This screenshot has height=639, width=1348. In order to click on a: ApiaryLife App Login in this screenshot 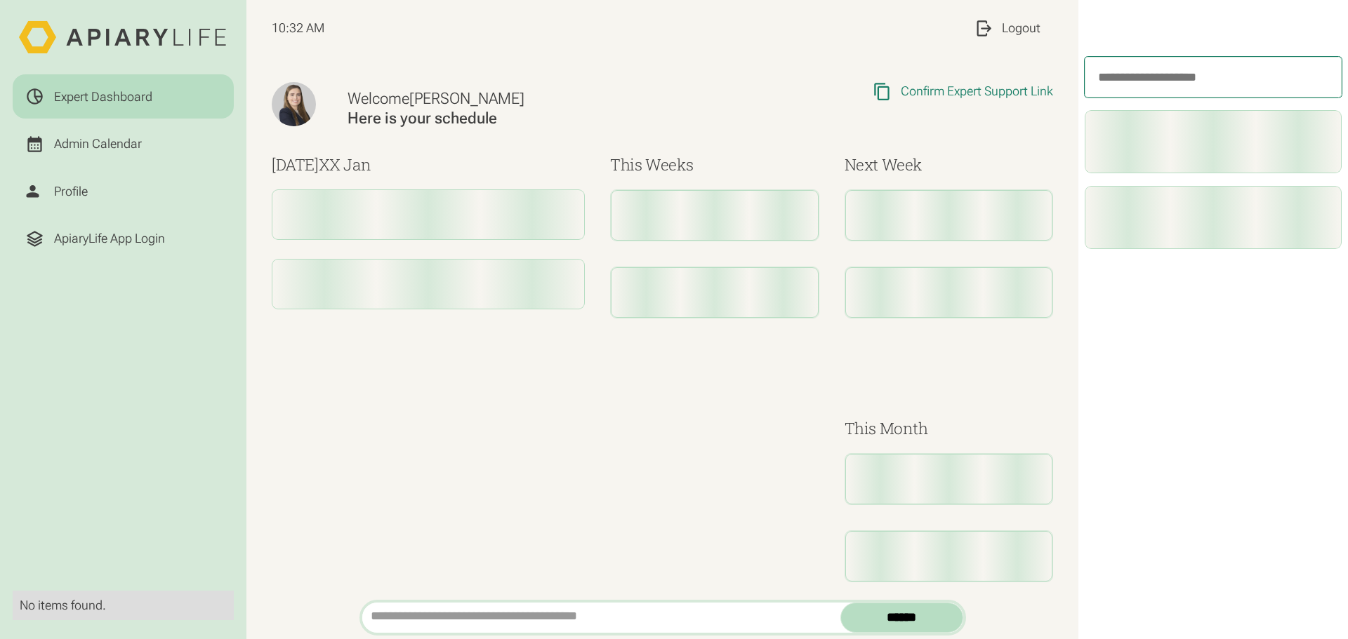, I will do `click(123, 239)`.